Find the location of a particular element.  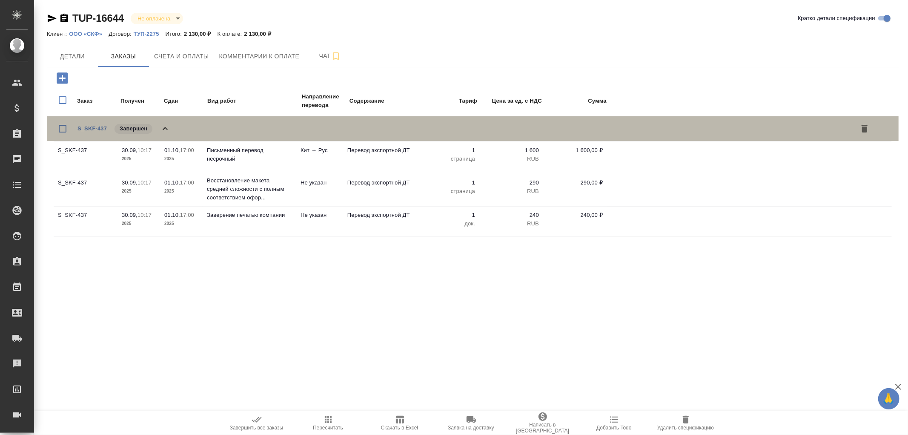

p: ТУП-2275 is located at coordinates (149, 34).